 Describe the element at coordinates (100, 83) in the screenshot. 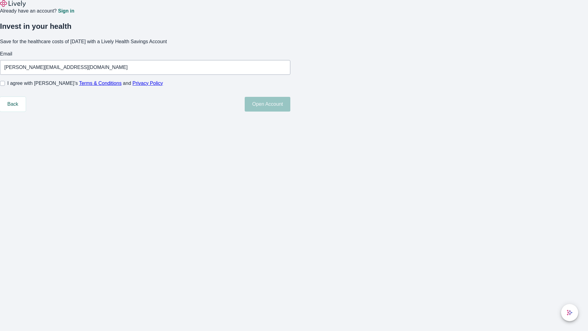

I see `a: Terms & Conditions` at that location.